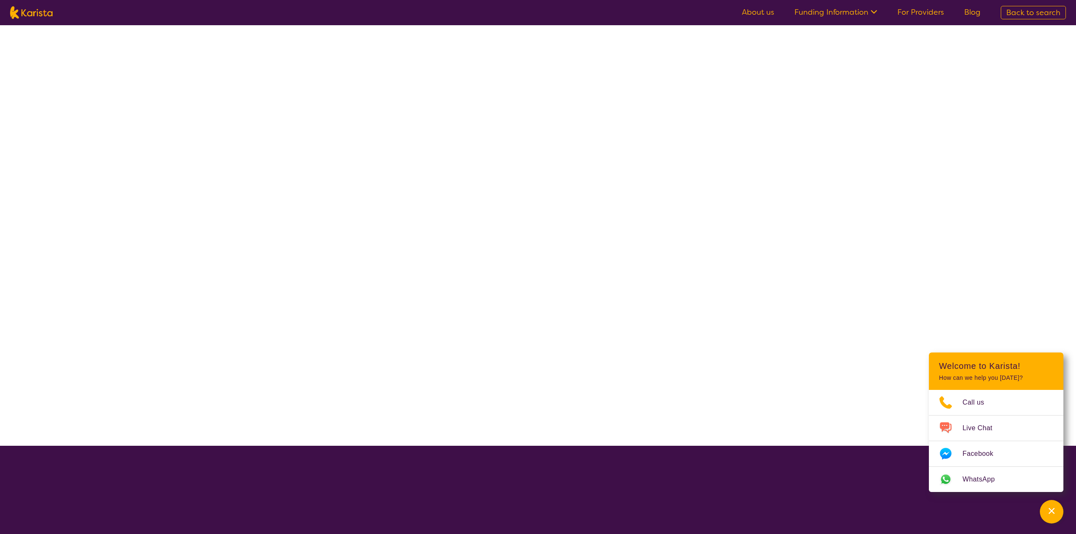 The height and width of the screenshot is (534, 1076). Describe the element at coordinates (979, 403) in the screenshot. I see `span: Call us` at that location.